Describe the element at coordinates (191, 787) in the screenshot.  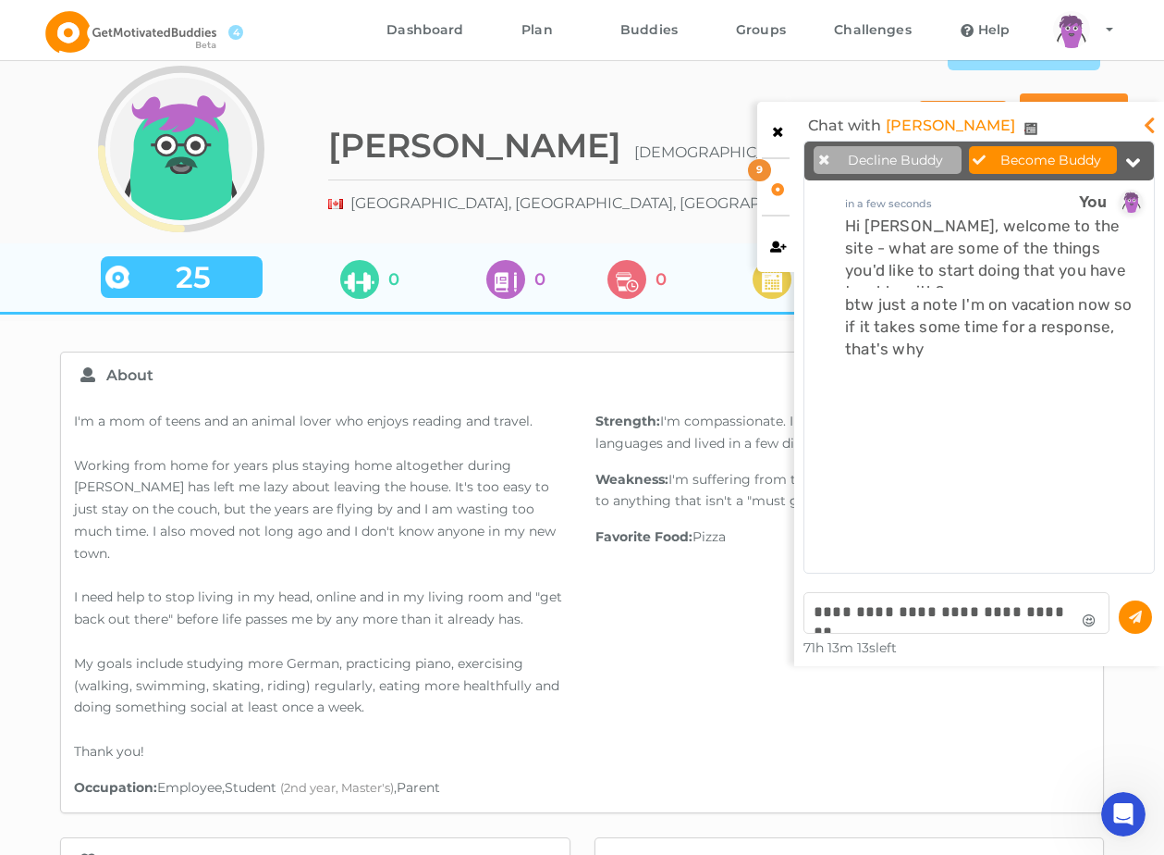
I see `span: Employee,` at that location.